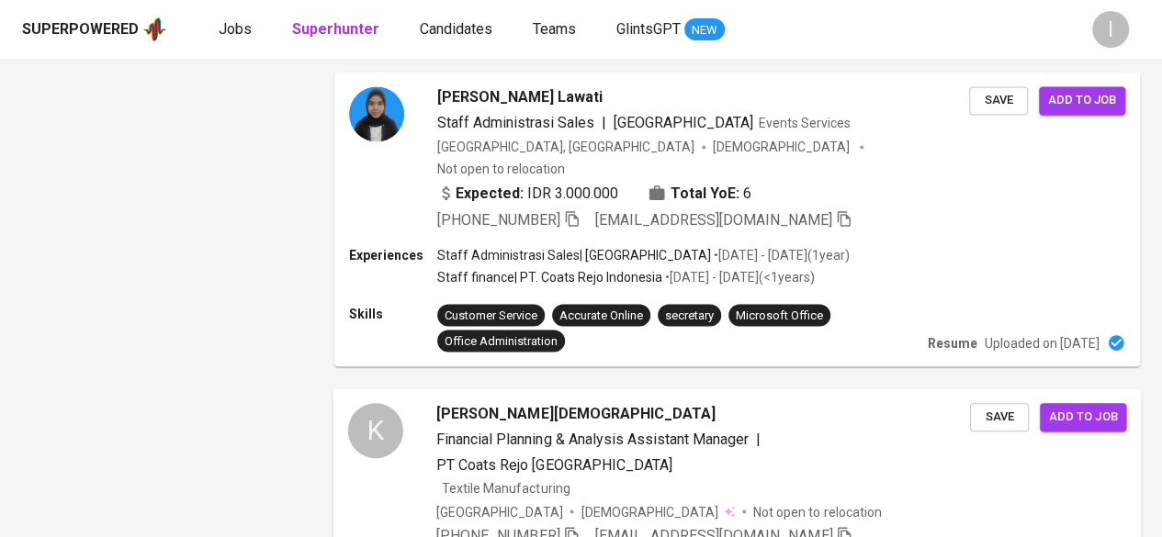 The image size is (1162, 537). I want to click on p: Resume, so click(952, 342).